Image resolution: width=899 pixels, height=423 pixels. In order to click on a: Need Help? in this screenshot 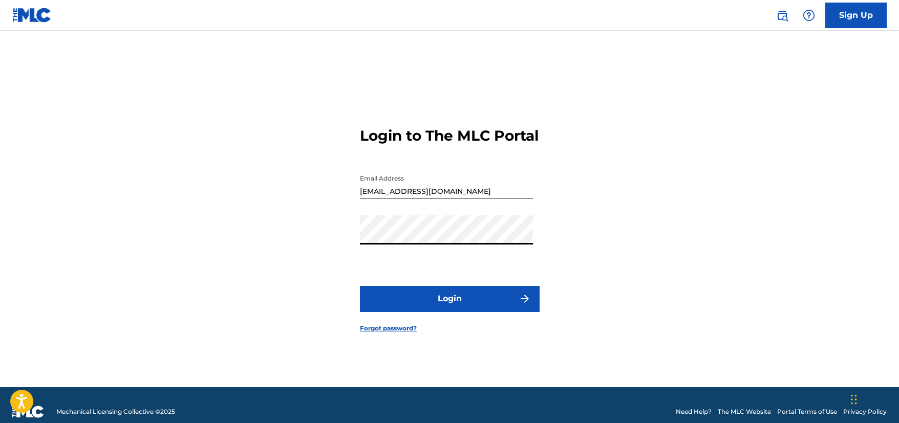, I will do `click(694, 412)`.